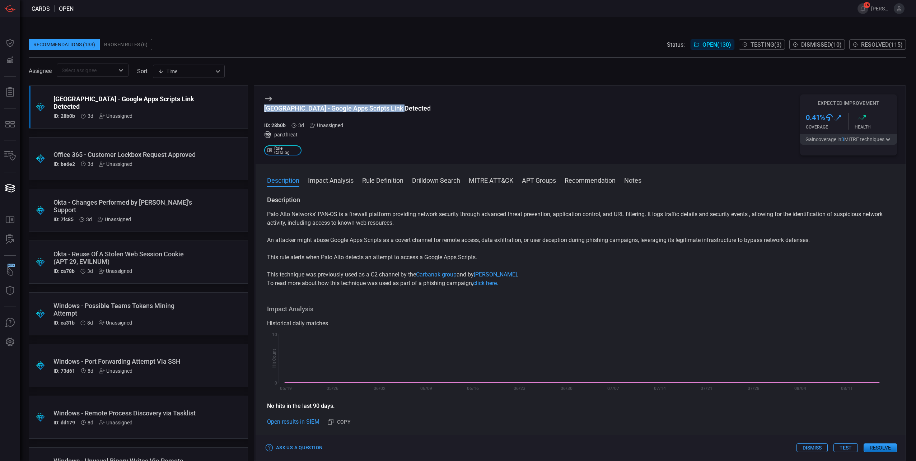 The width and height of the screenshot is (916, 461). I want to click on div: Windows - Possible Teams Tokens Mining Attempt, so click(125, 310).